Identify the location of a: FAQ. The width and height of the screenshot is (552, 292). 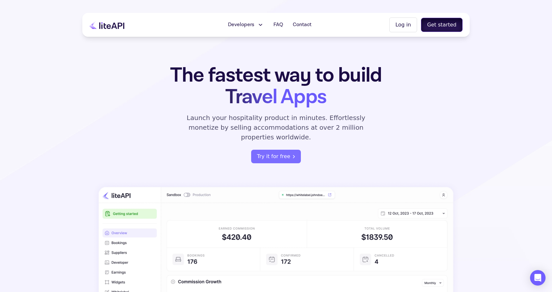
(278, 25).